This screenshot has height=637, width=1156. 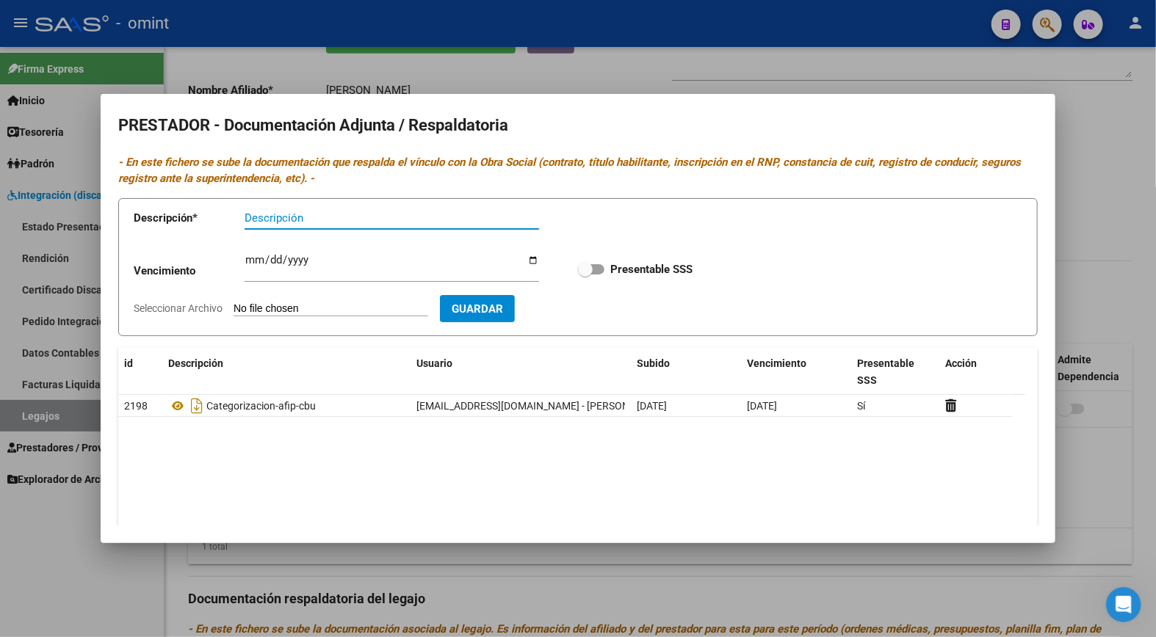 I want to click on span: Vencimiento, so click(x=776, y=363).